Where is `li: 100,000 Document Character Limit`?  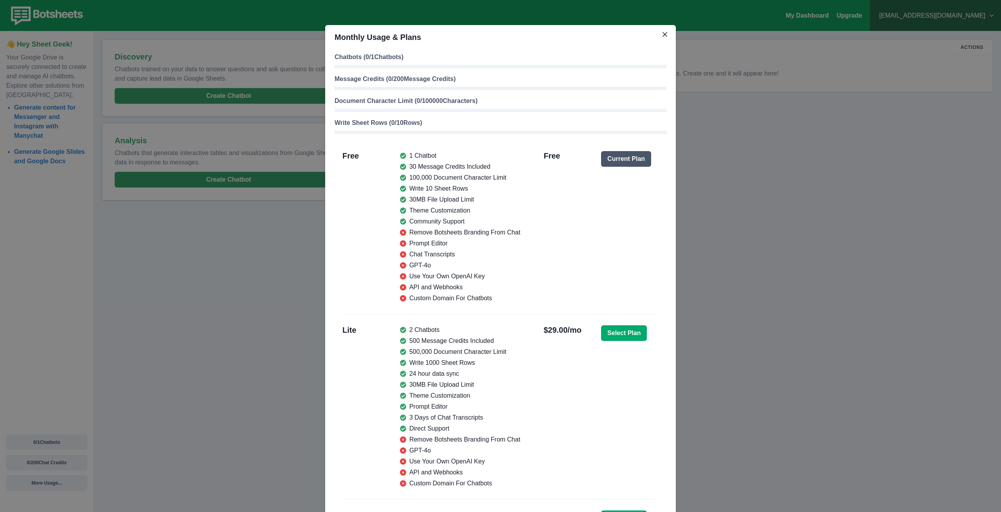 li: 100,000 Document Character Limit is located at coordinates (460, 178).